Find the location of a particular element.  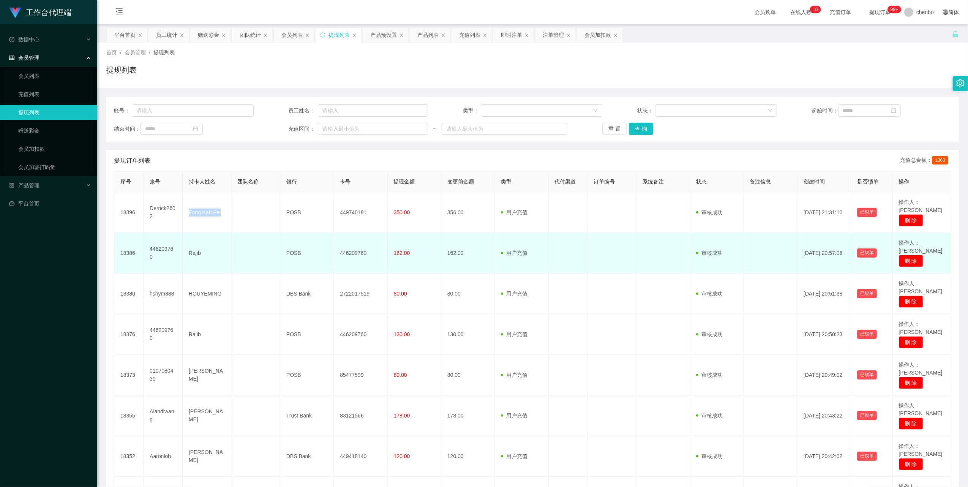

span: 提现订单 is located at coordinates (880, 12).